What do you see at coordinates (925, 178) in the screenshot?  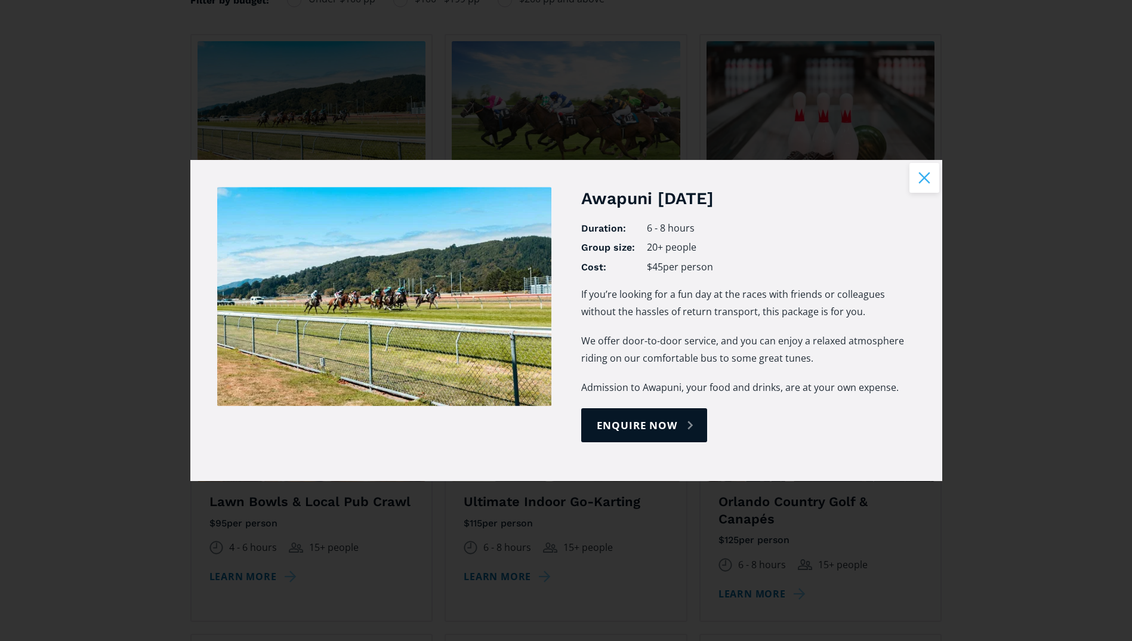 I see `button: Close modal` at bounding box center [925, 178].